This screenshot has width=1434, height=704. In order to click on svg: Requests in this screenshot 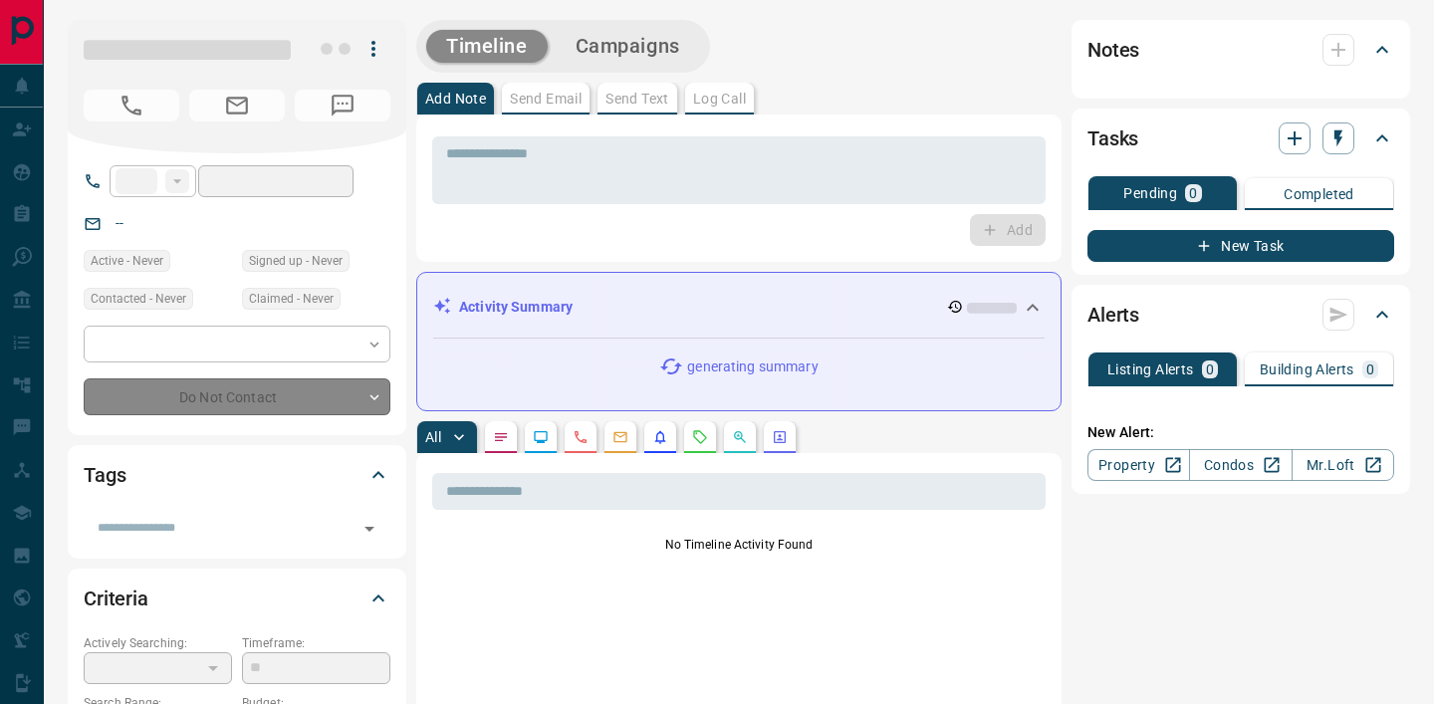, I will do `click(700, 437)`.